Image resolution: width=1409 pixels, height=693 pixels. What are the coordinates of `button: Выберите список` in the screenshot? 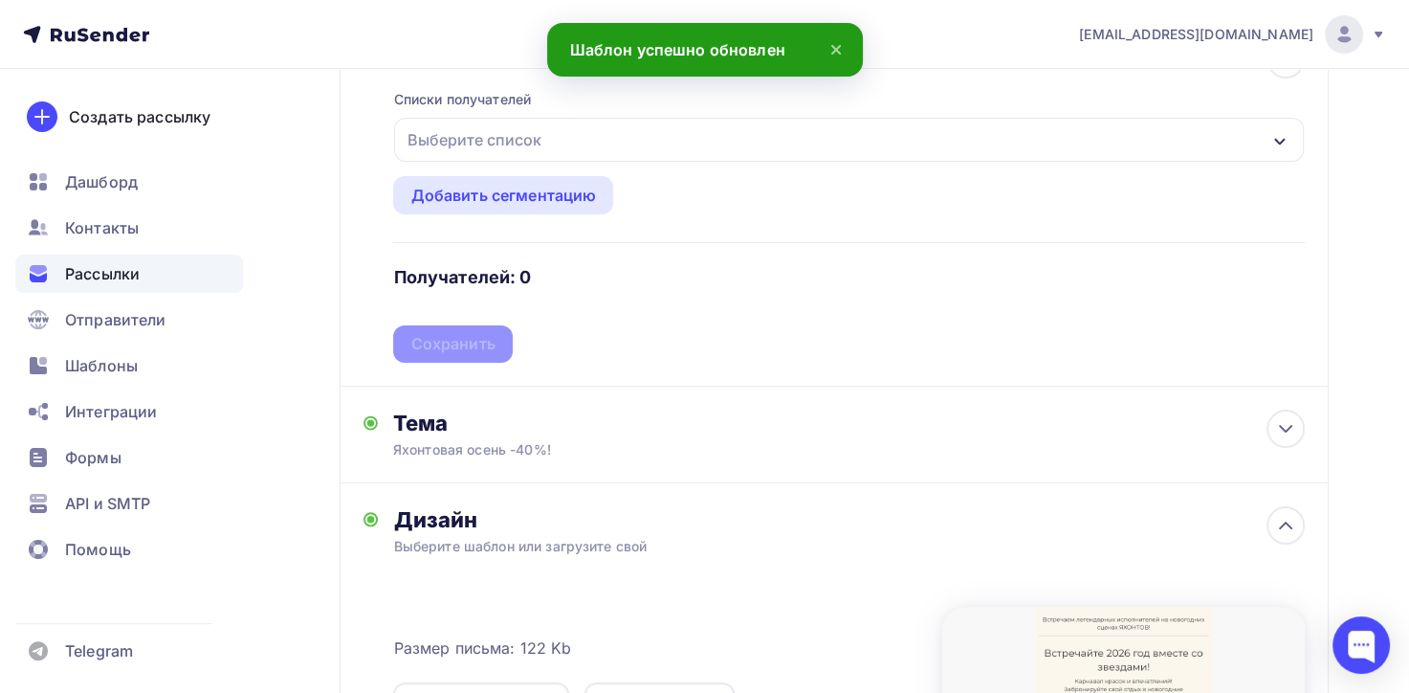 It's located at (848, 140).